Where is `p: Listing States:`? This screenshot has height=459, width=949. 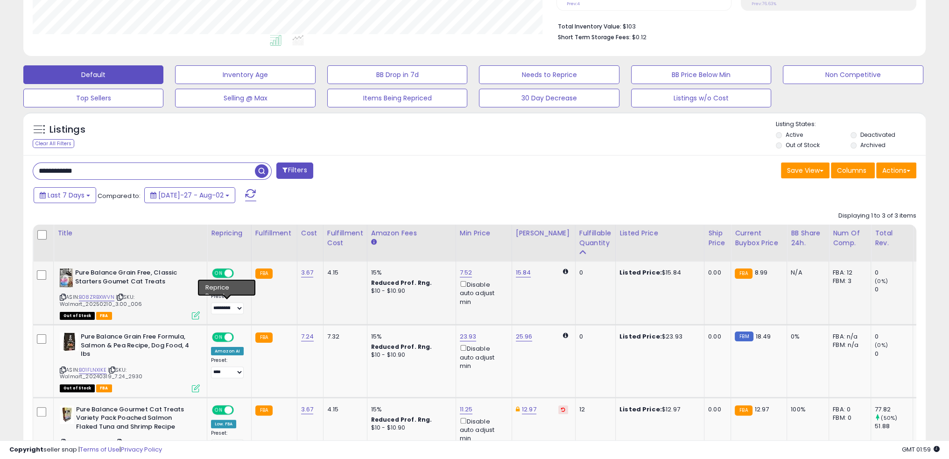 p: Listing States: is located at coordinates (850, 124).